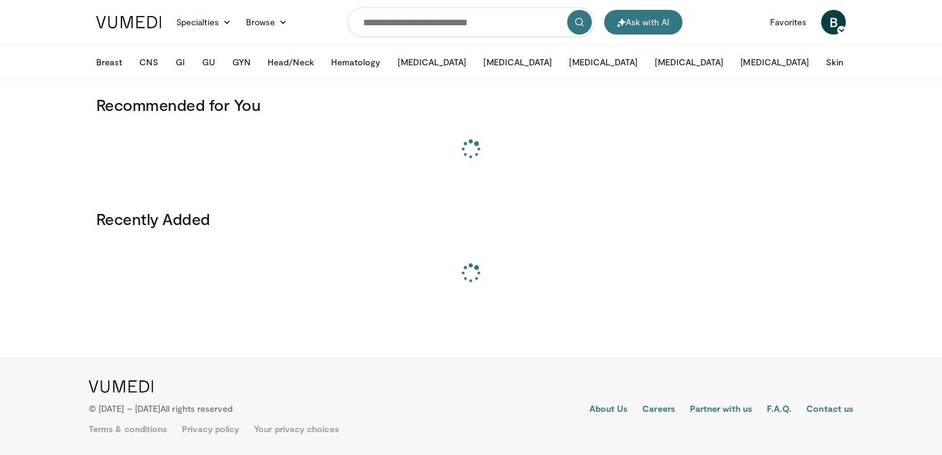 The width and height of the screenshot is (942, 455). What do you see at coordinates (296, 429) in the screenshot?
I see `a: Your privacy choices` at bounding box center [296, 429].